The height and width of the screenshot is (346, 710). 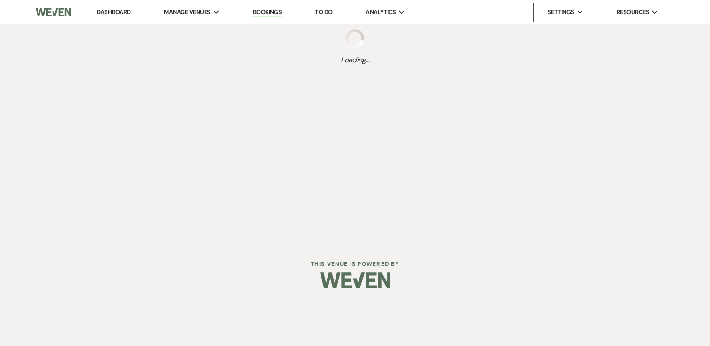 I want to click on span: Analytics, so click(x=381, y=12).